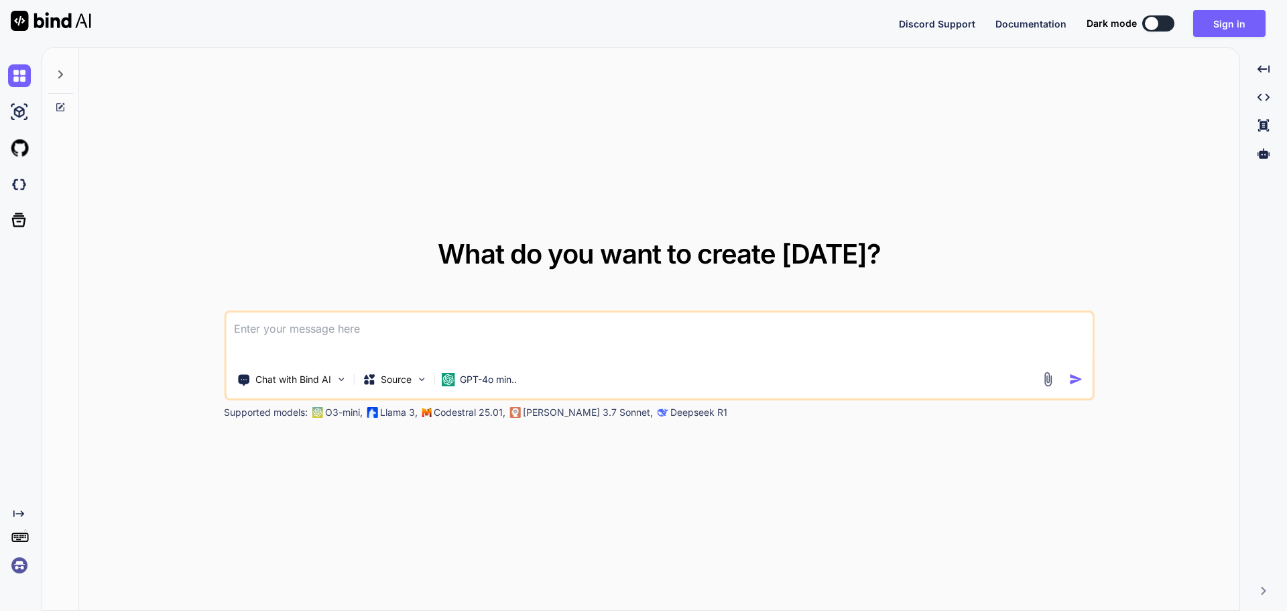 Image resolution: width=1287 pixels, height=611 pixels. Describe the element at coordinates (421, 379) in the screenshot. I see `img: Pick Models` at that location.